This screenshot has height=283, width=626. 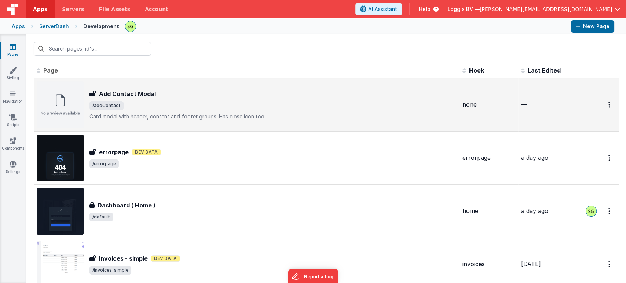 What do you see at coordinates (489, 158) in the screenshot?
I see `div: errorpage` at bounding box center [489, 158].